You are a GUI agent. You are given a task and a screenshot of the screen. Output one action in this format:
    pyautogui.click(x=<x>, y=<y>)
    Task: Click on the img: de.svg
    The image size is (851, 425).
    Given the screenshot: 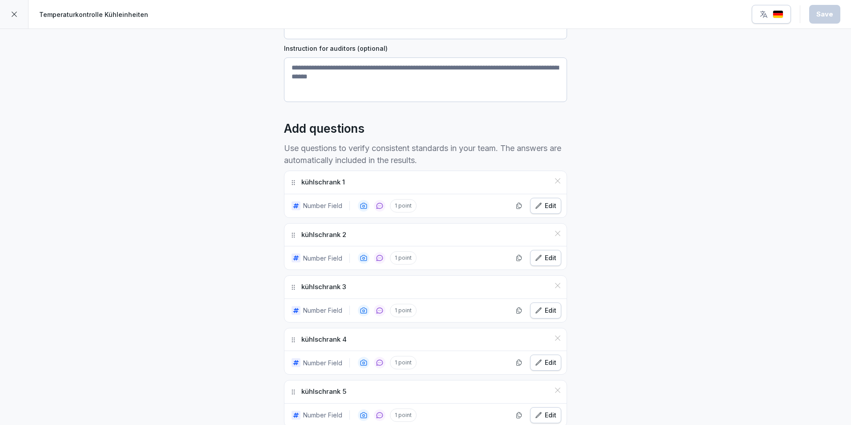 What is the action you would take?
    pyautogui.click(x=778, y=14)
    